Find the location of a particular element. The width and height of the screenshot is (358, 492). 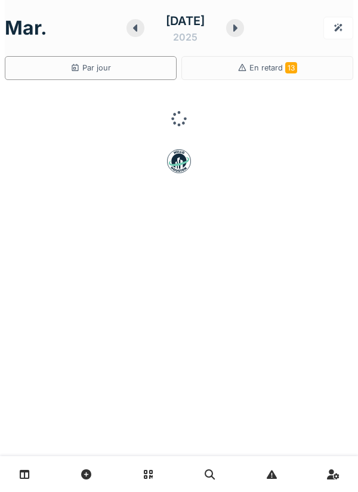

span: 13 is located at coordinates (291, 67).